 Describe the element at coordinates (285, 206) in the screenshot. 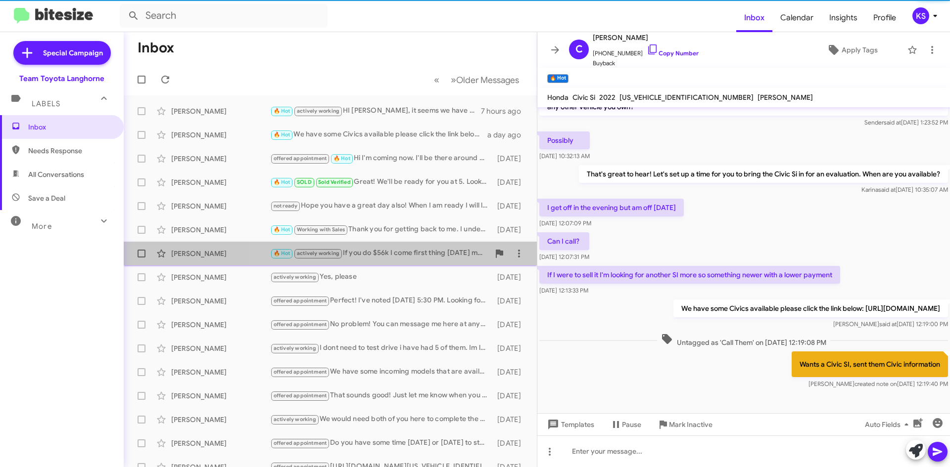

I see `span: not ready` at that location.